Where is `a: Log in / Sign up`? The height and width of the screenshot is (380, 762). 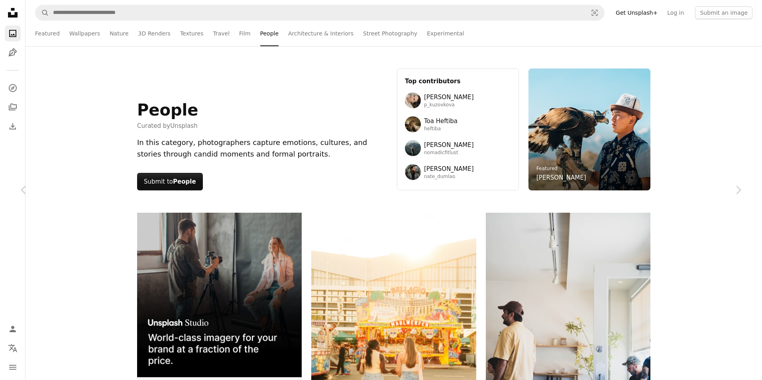 a: Log in / Sign up is located at coordinates (13, 329).